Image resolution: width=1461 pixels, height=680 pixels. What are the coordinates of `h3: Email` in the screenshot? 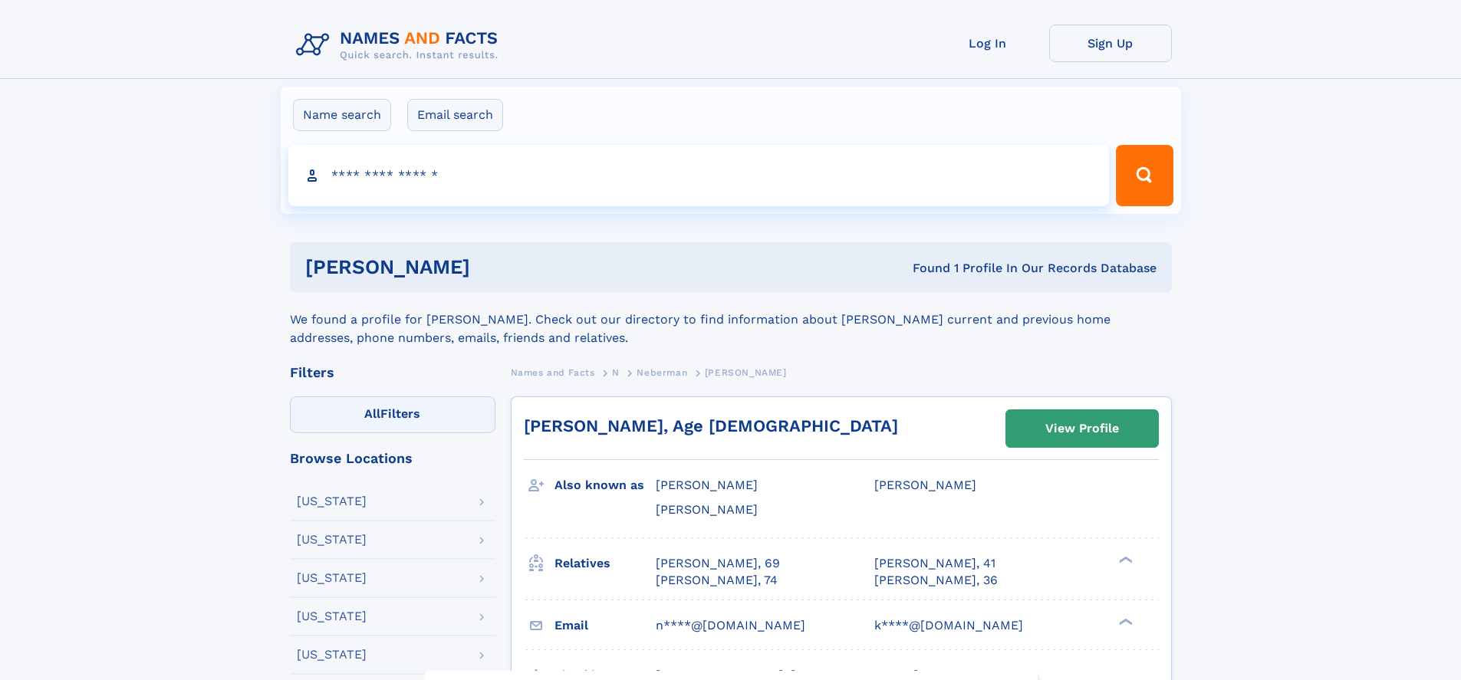 It's located at (605, 626).